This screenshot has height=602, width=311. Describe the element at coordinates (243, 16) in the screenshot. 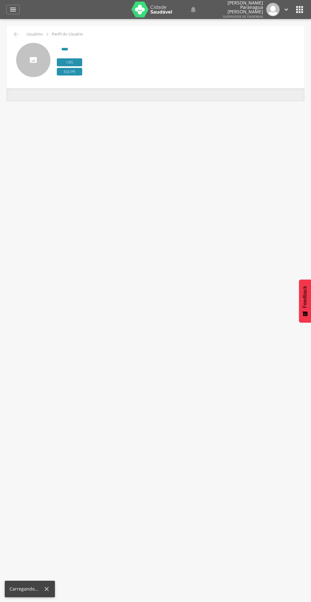

I see `span: Supervisor de Endemias` at that location.